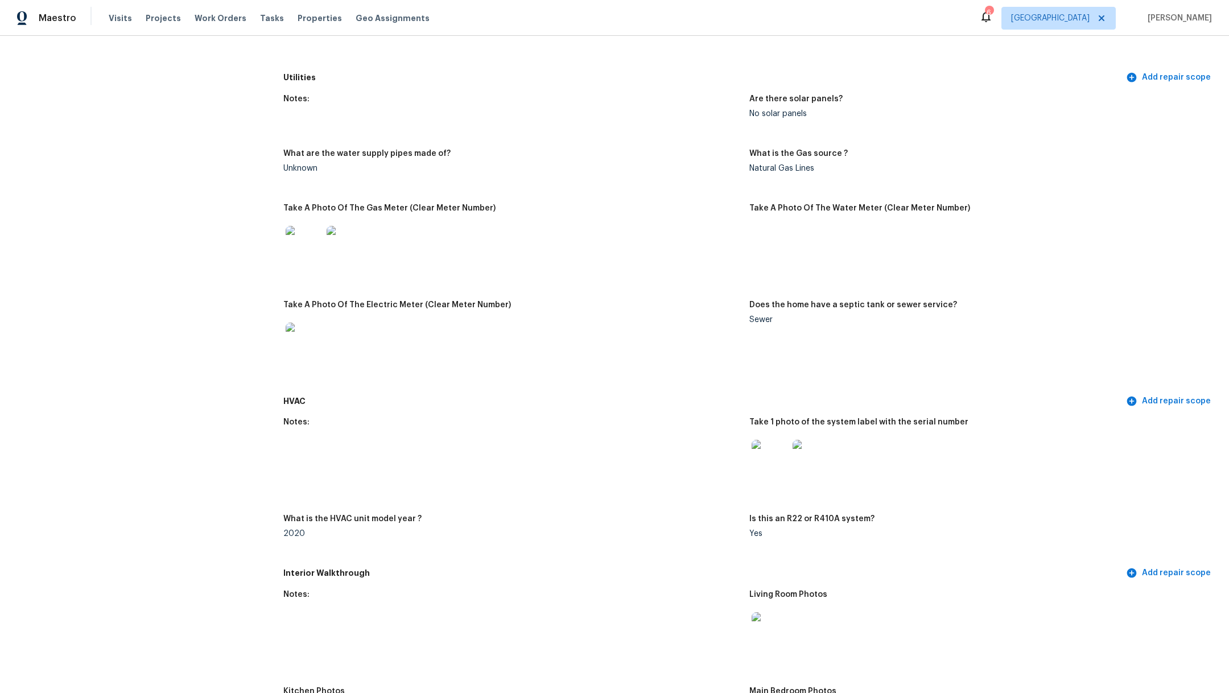 Image resolution: width=1229 pixels, height=693 pixels. I want to click on div: Natural Gas Lines, so click(978, 168).